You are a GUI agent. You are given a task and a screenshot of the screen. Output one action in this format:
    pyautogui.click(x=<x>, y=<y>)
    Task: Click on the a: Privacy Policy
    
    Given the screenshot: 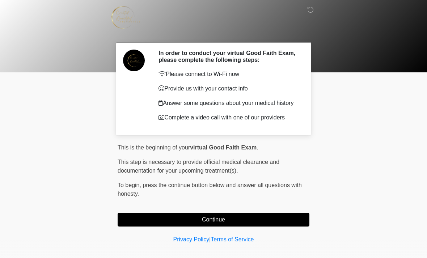 What is the action you would take?
    pyautogui.click(x=191, y=239)
    